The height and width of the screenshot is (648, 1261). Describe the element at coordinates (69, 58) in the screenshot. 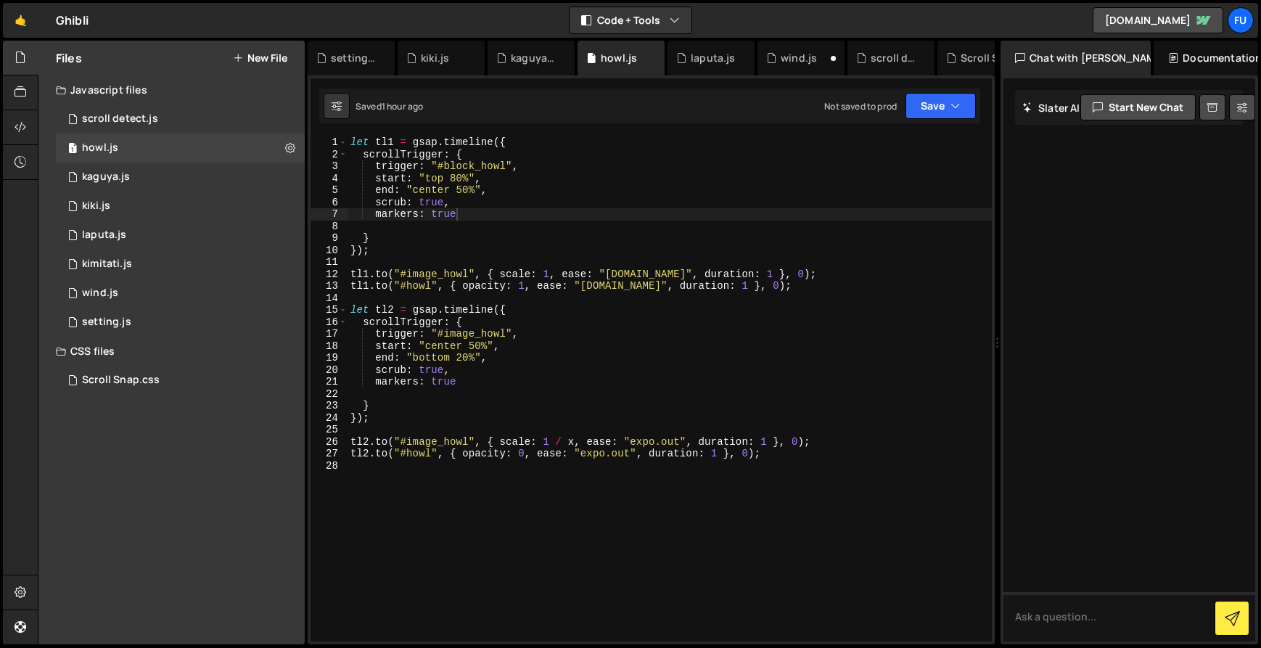

I see `h2: Files` at that location.